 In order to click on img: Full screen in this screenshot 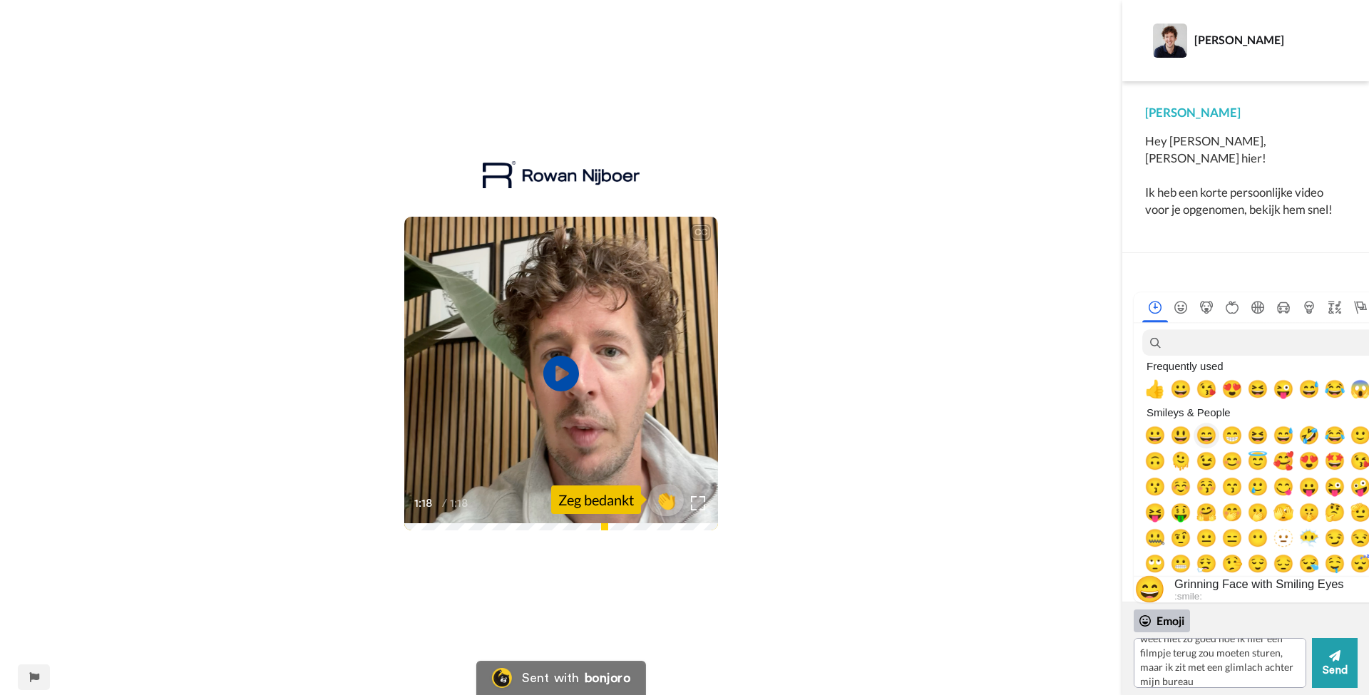, I will do `click(698, 503)`.